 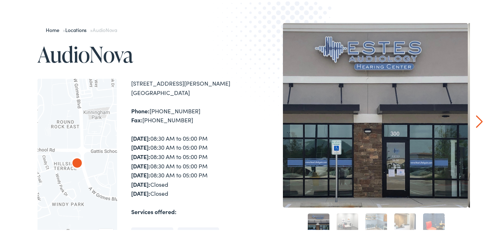 What do you see at coordinates (77, 28) in the screenshot?
I see `a: Locations` at bounding box center [77, 28].